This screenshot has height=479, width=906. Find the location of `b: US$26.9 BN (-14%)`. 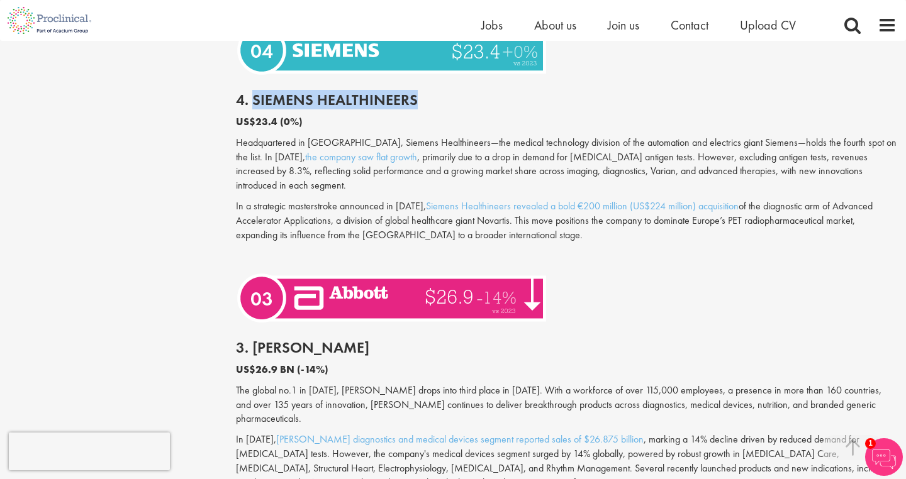

b: US$26.9 BN (-14%) is located at coordinates (282, 369).